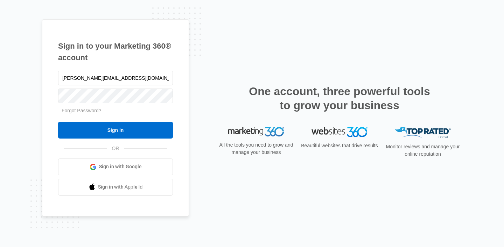 The width and height of the screenshot is (504, 247). What do you see at coordinates (423, 133) in the screenshot?
I see `img: Top Rated Local` at bounding box center [423, 133].